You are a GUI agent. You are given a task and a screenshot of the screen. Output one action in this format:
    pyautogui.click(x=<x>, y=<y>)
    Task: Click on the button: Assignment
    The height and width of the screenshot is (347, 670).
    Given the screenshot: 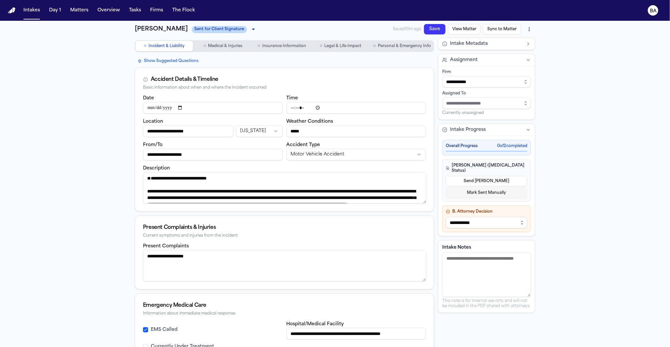 What is the action you would take?
    pyautogui.click(x=486, y=60)
    